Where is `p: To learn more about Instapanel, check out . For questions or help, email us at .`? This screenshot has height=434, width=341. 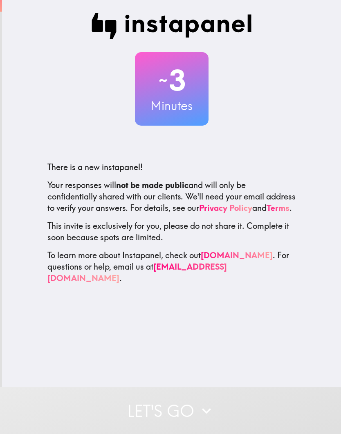 p: To learn more about Instapanel, check out . For questions or help, email us at . is located at coordinates (171, 267).